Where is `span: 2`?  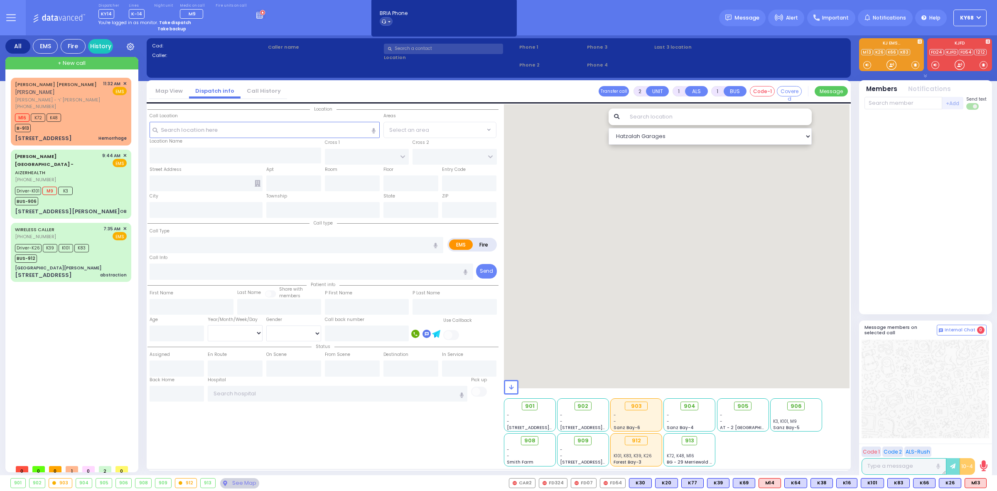 span: 2 is located at coordinates (105, 469).